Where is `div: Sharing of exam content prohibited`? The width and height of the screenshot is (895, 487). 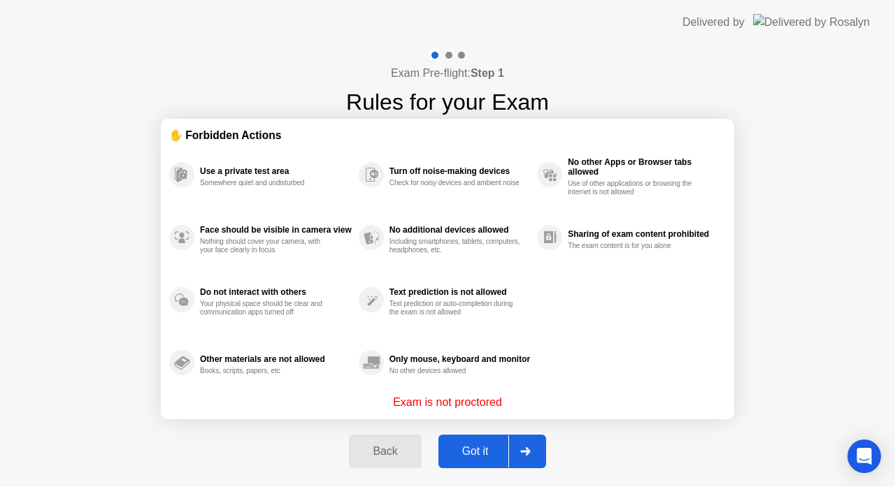
div: Sharing of exam content prohibited is located at coordinates (643, 234).